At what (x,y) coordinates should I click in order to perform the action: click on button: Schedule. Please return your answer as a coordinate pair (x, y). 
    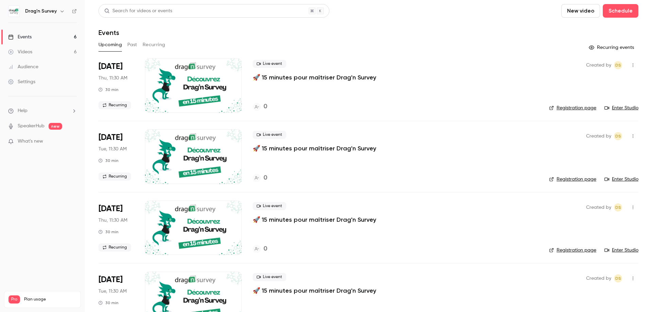
    Looking at the image, I should click on (620, 11).